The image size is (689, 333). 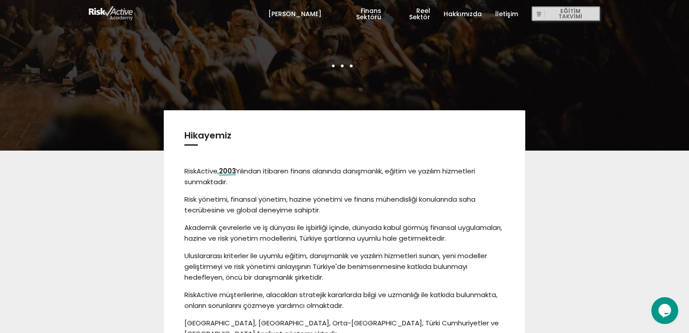 What do you see at coordinates (565, 14) in the screenshot?
I see `a: EĞİTİM TAKVİMİ` at bounding box center [565, 14].